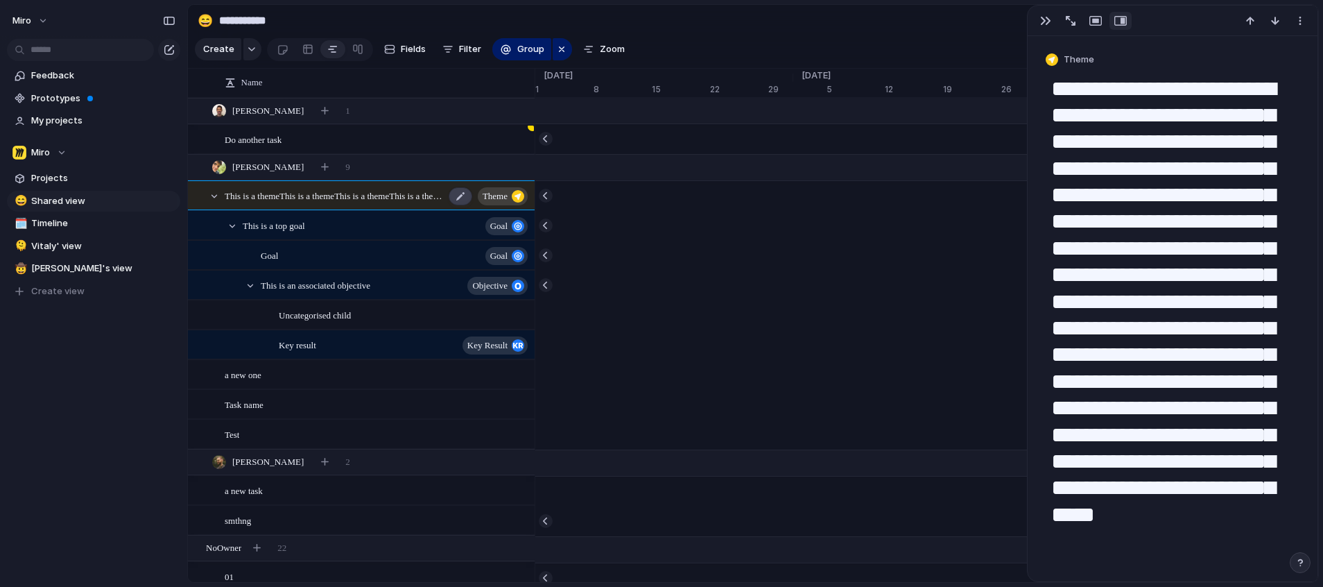 The image size is (1323, 587). Describe the element at coordinates (497, 286) in the screenshot. I see `button: objective` at that location.